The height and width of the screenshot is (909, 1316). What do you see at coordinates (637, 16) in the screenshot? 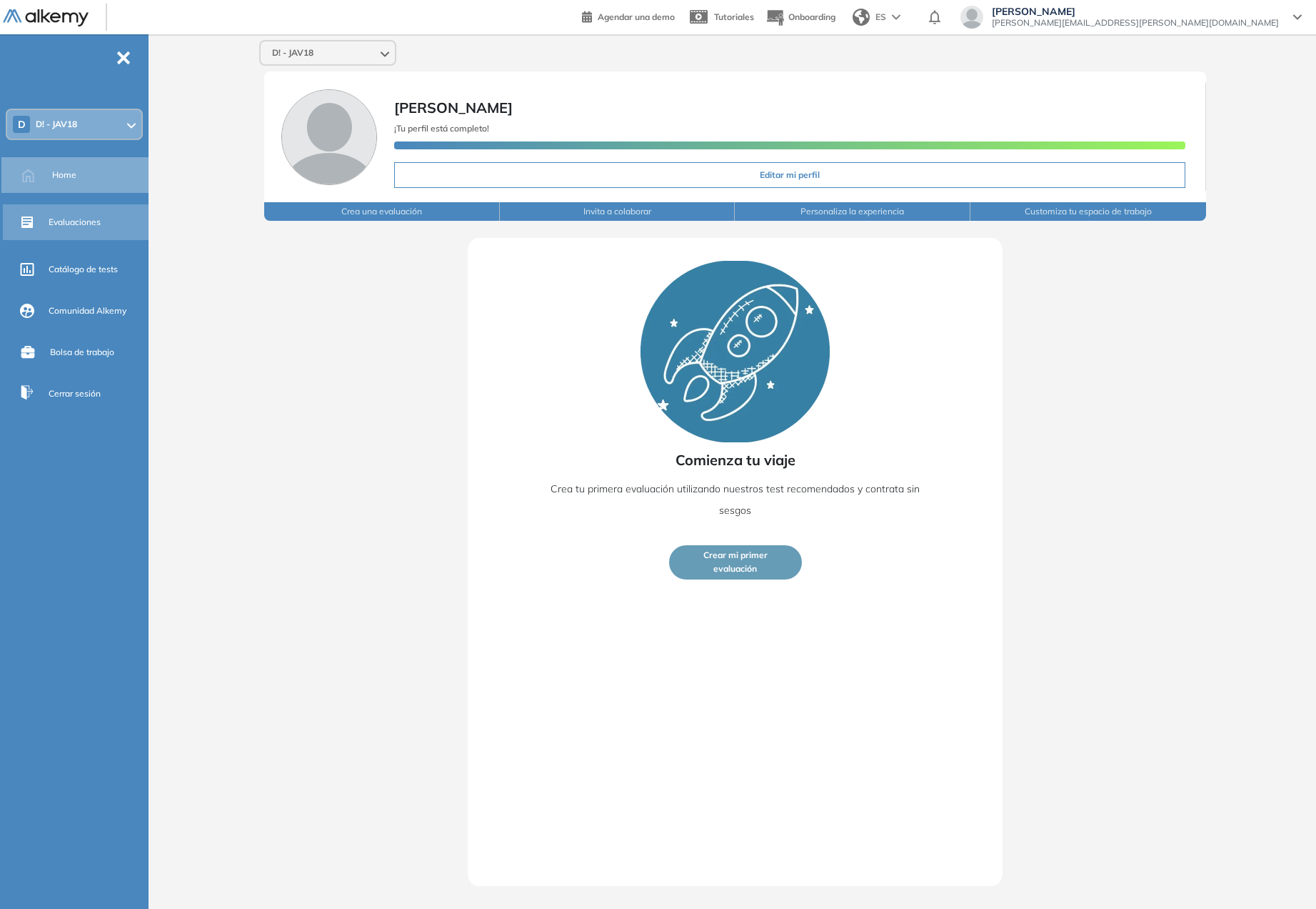
I see `span: Agendar una demo` at bounding box center [637, 16].